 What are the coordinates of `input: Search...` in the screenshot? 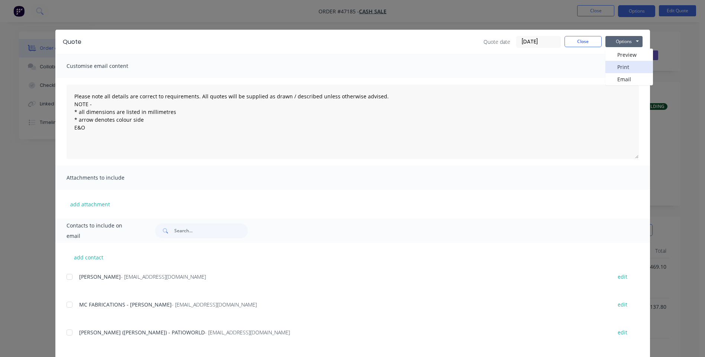 It's located at (211, 231).